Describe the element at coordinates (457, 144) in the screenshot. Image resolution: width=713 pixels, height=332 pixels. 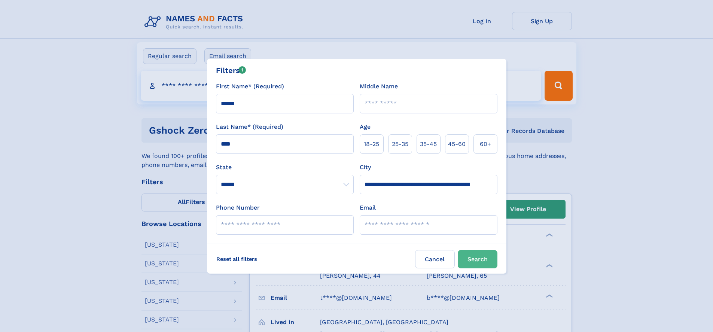
I see `span: 45‑60` at that location.